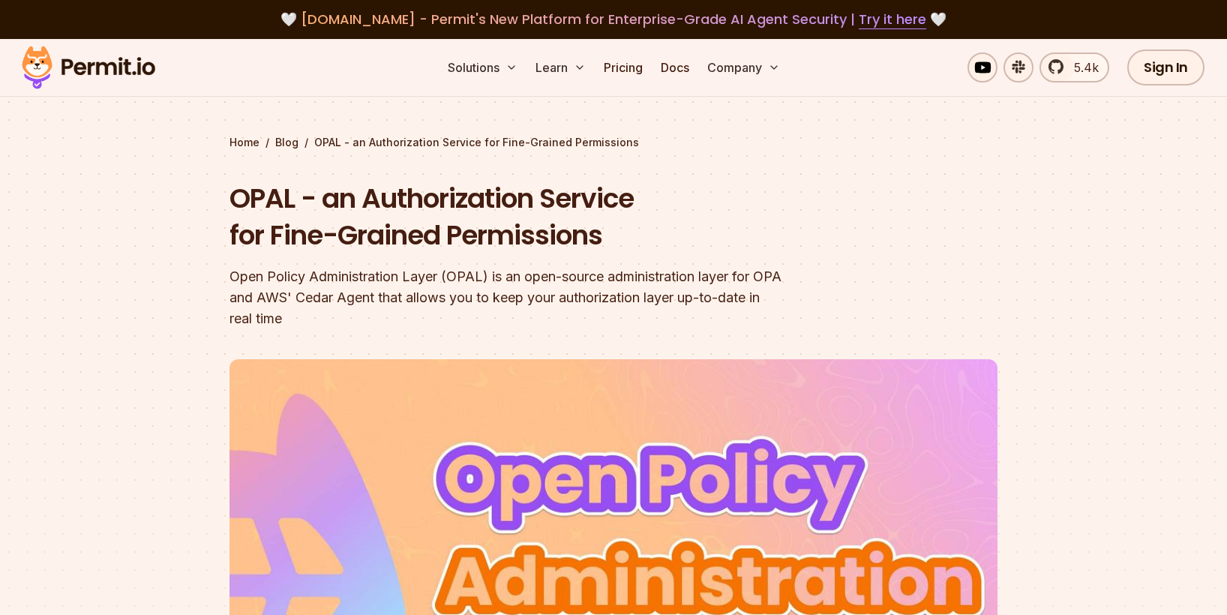 The image size is (1227, 615). Describe the element at coordinates (245, 143) in the screenshot. I see `a: Home` at that location.